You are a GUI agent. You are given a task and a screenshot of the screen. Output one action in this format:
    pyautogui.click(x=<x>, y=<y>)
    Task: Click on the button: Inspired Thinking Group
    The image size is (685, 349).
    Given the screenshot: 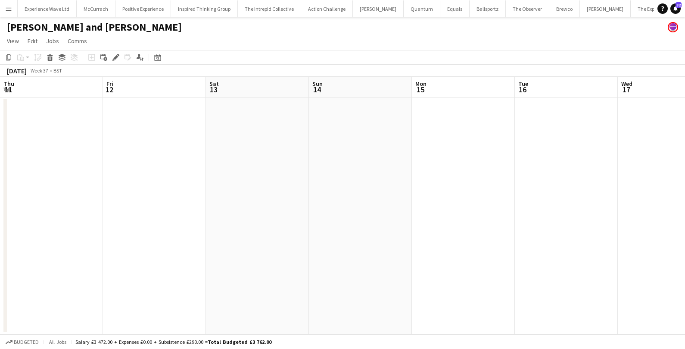 What is the action you would take?
    pyautogui.click(x=204, y=9)
    